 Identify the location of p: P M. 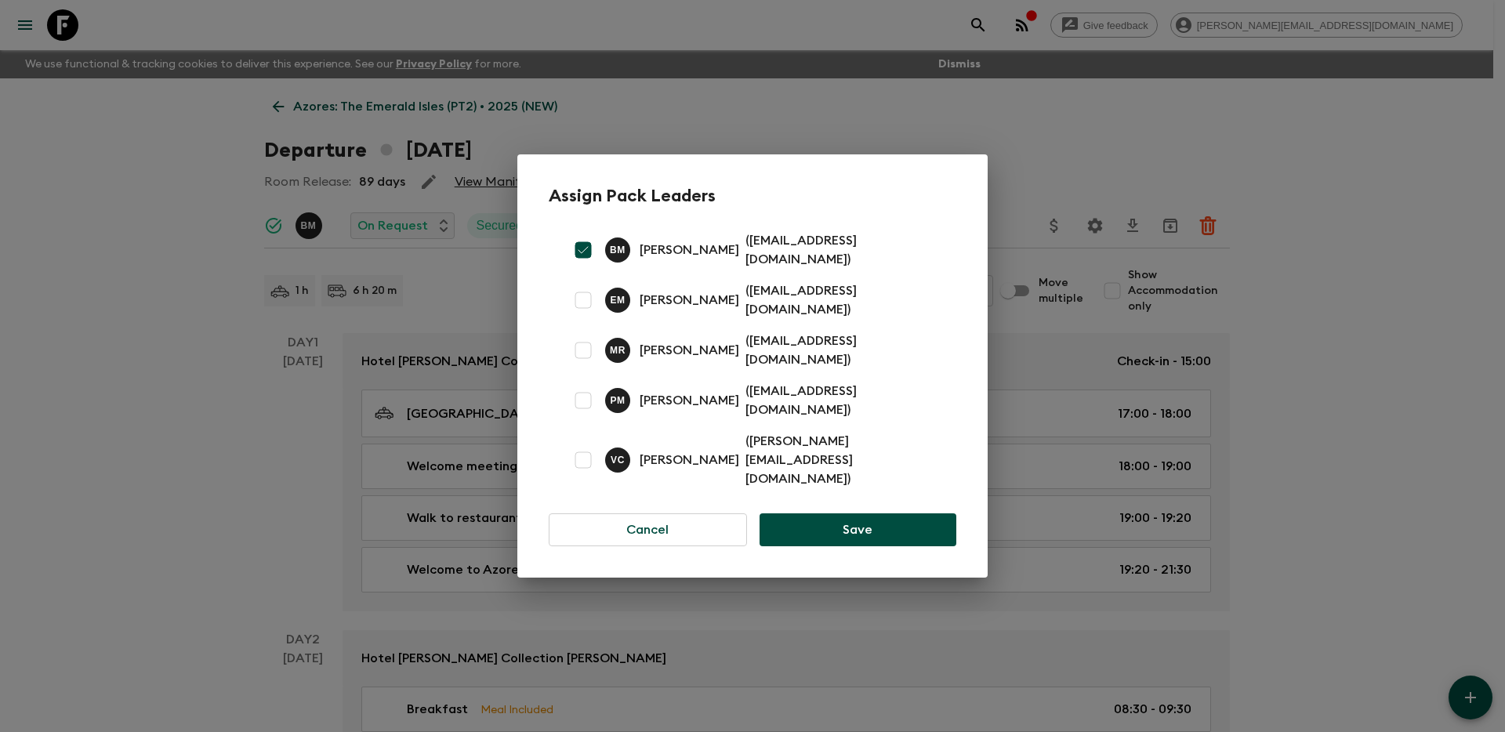
(617, 400).